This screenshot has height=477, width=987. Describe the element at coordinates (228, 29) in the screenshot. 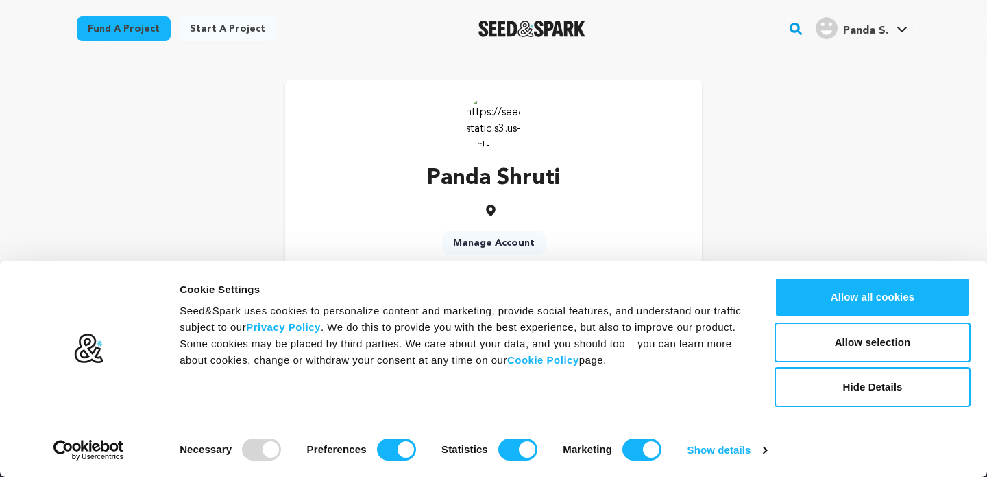

I see `a: Start a project` at that location.